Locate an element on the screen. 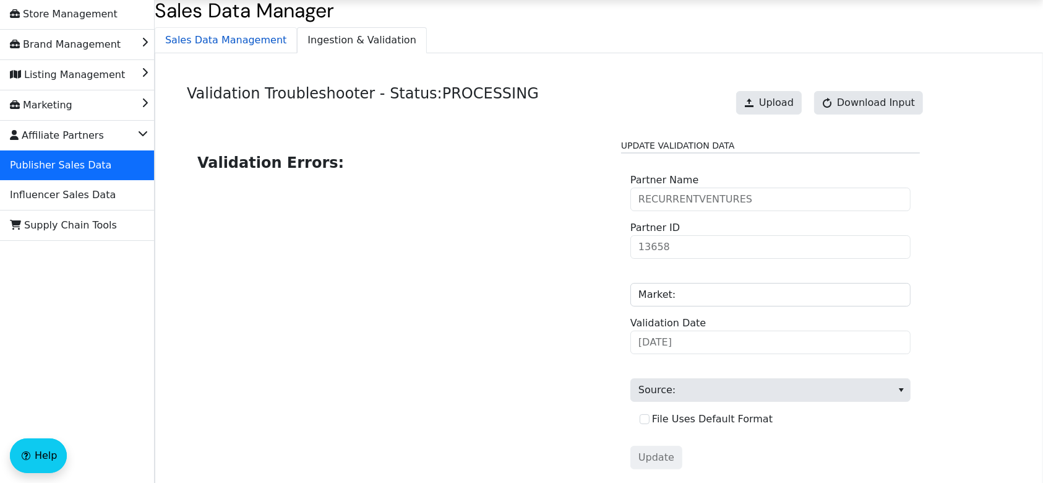 The height and width of the screenshot is (483, 1043). button: Download Input is located at coordinates (869, 103).